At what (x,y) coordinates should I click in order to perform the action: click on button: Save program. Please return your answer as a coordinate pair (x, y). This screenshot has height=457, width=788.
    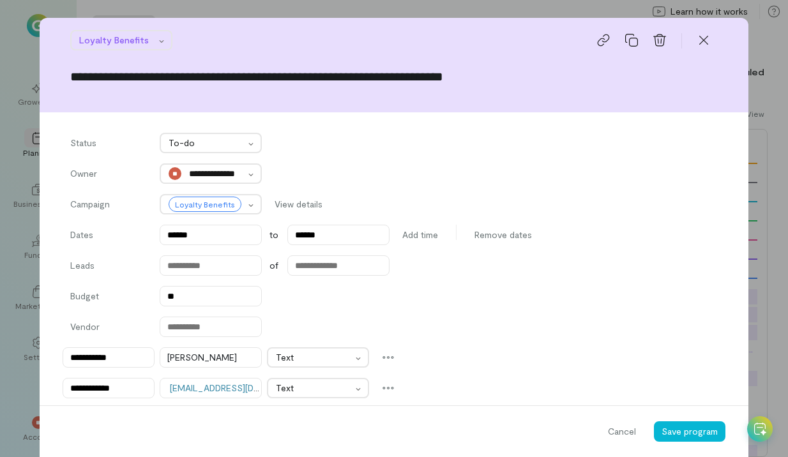
    Looking at the image, I should click on (690, 432).